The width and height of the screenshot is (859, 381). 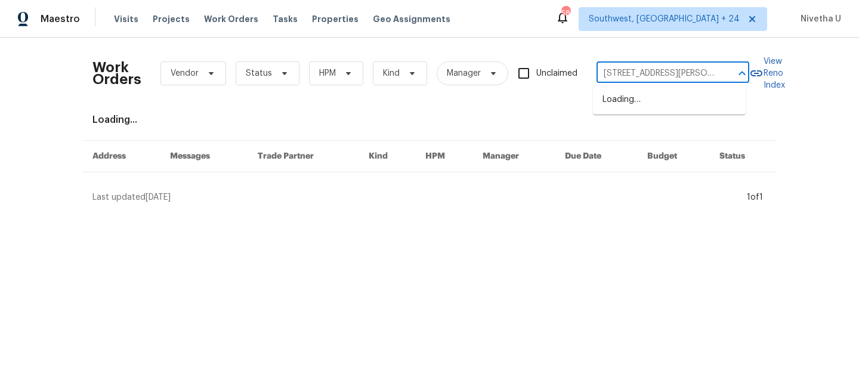 I want to click on th: Due Date, so click(x=597, y=156).